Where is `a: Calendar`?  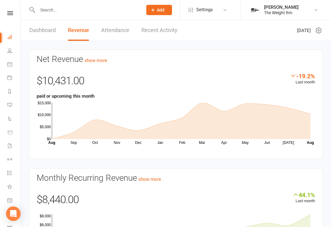 a: Calendar is located at coordinates (14, 65).